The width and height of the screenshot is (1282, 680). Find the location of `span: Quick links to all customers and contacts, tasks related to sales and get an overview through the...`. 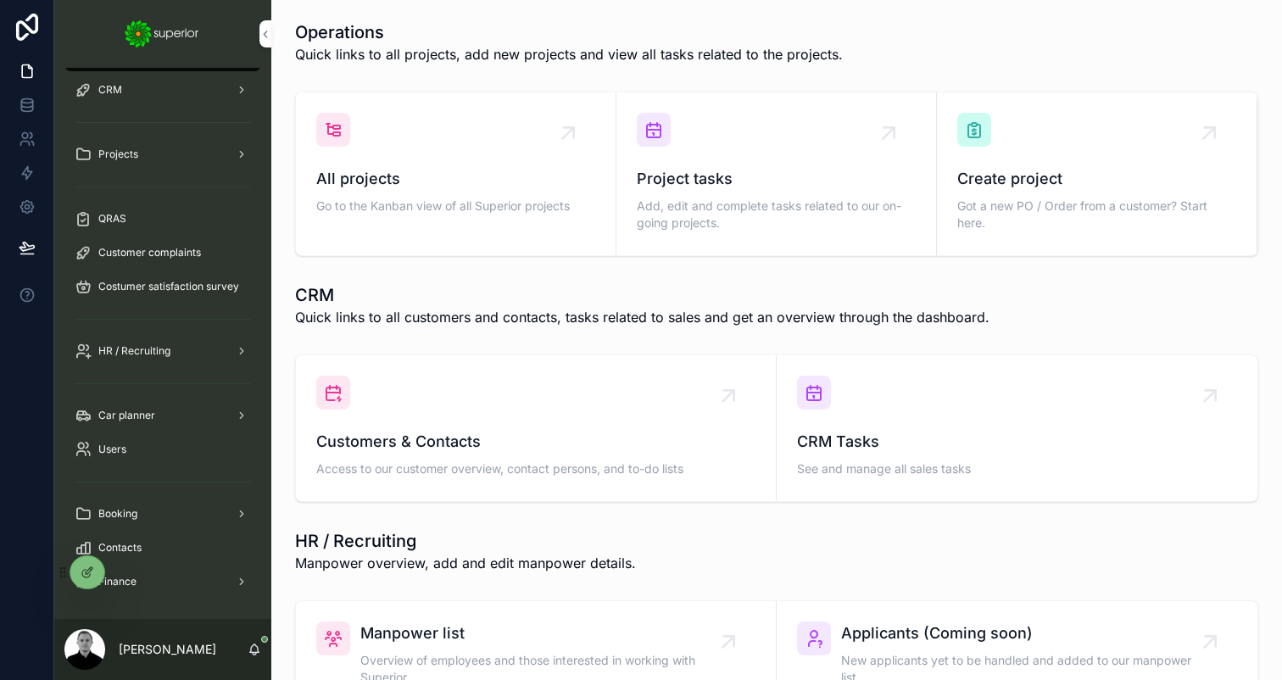

span: Quick links to all customers and contacts, tasks related to sales and get an overview through the... is located at coordinates (642, 317).